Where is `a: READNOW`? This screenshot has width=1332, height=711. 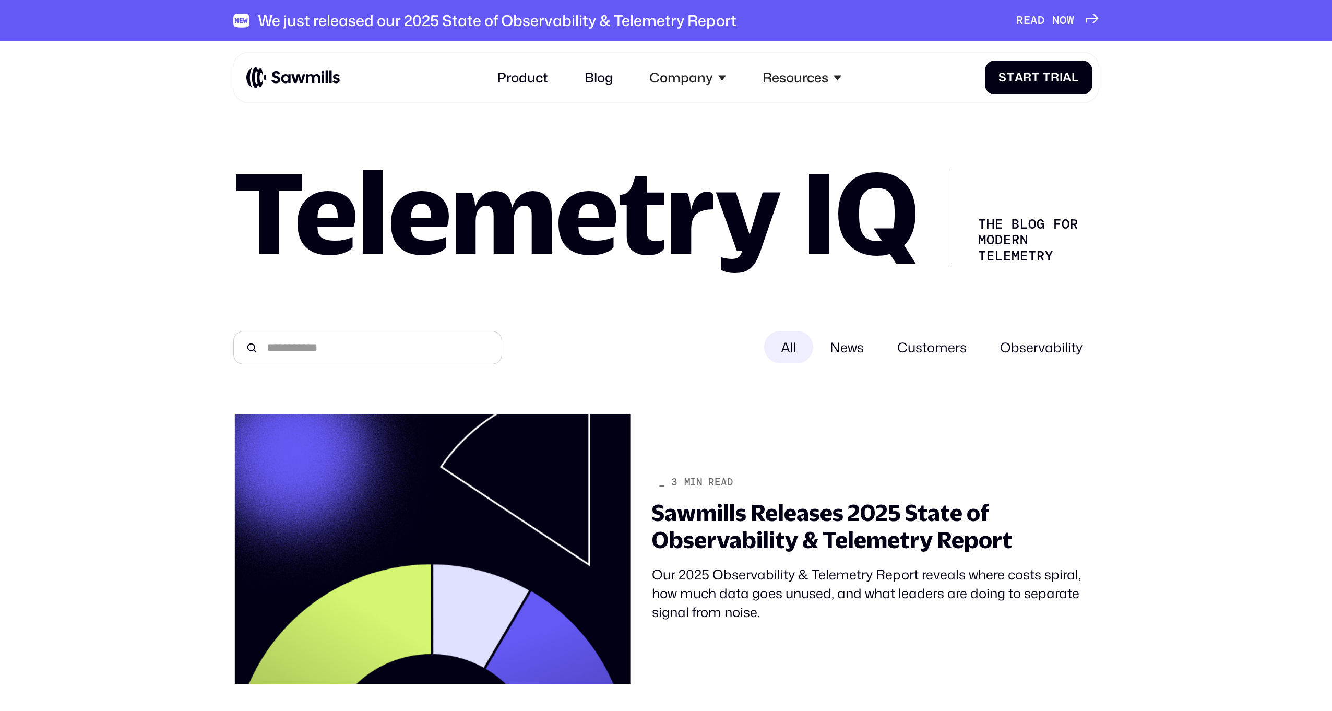 a: READNOW is located at coordinates (1057, 20).